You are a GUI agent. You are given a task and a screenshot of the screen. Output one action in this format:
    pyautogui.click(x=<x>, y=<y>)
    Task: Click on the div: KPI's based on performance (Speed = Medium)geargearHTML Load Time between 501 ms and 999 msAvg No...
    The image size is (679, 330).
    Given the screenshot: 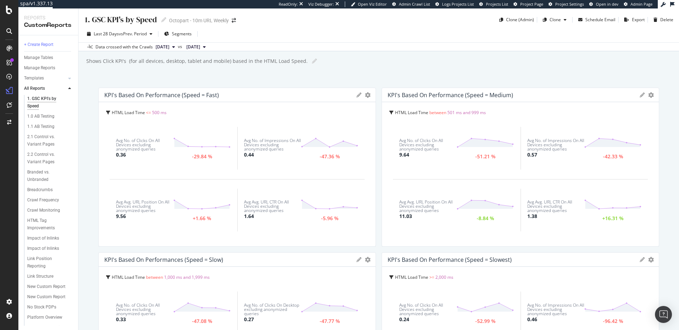 What is the action you would take?
    pyautogui.click(x=520, y=167)
    